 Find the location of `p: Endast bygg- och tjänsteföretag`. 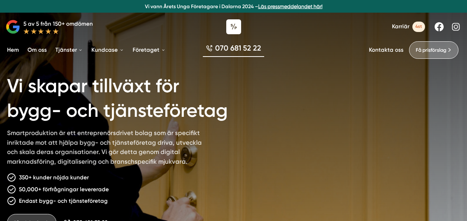

p: Endast bygg- och tjänsteföretag is located at coordinates (63, 201).